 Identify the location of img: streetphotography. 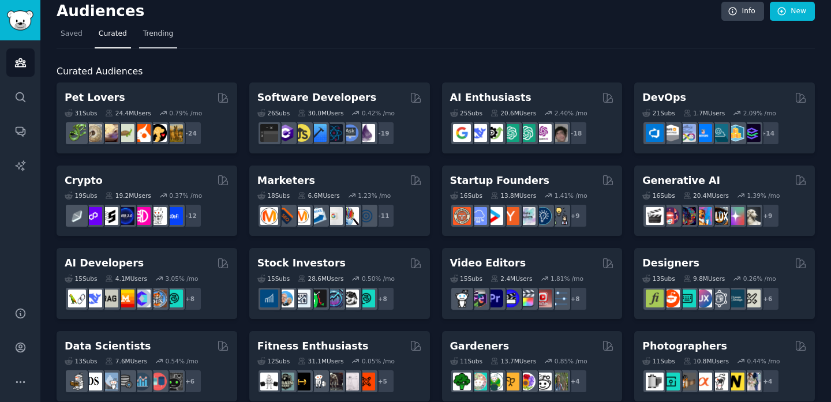
(671, 382).